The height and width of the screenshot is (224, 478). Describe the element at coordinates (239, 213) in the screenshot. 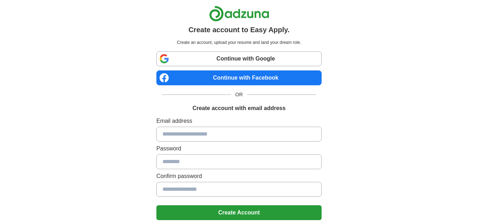

I see `button: Create Account` at that location.